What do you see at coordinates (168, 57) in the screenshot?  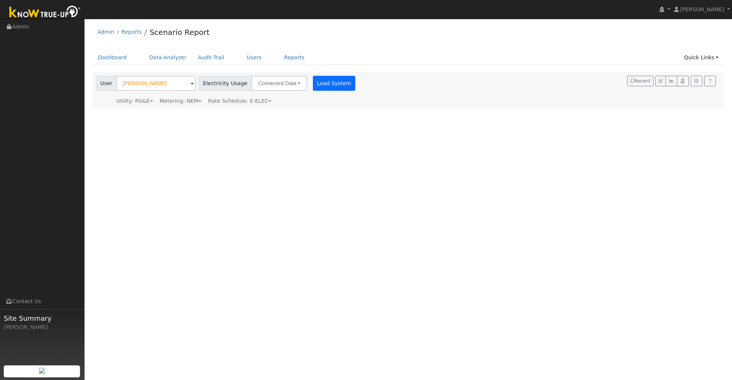 I see `a: Data Analyzer` at bounding box center [168, 57].